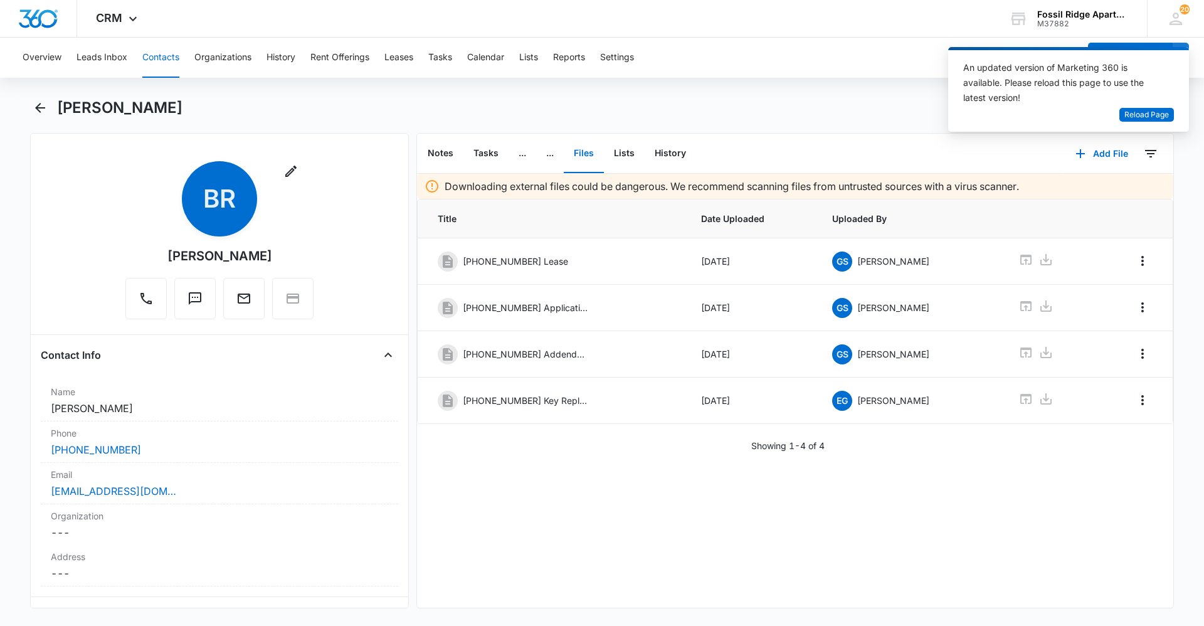 Image resolution: width=1204 pixels, height=626 pixels. Describe the element at coordinates (440, 154) in the screenshot. I see `button: Notes` at that location.